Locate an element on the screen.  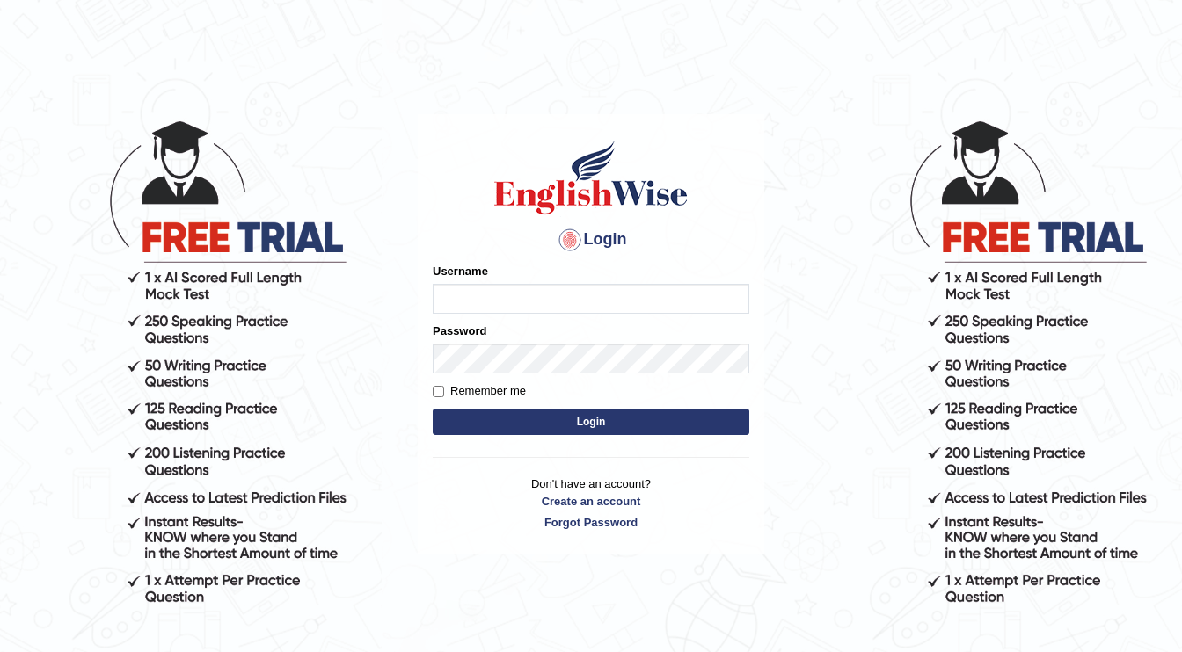
a: Create an account is located at coordinates (591, 501).